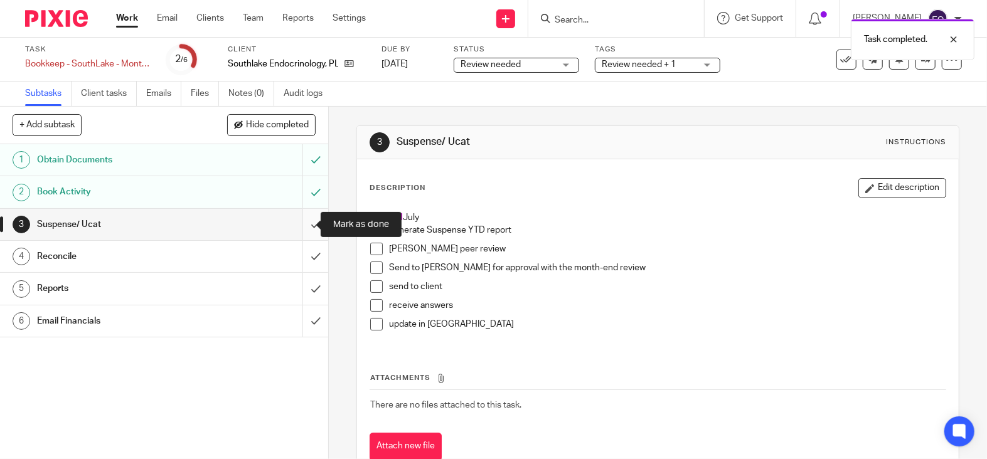 The height and width of the screenshot is (459, 987). What do you see at coordinates (121, 192) in the screenshot?
I see `h1: Book Activity` at bounding box center [121, 192].